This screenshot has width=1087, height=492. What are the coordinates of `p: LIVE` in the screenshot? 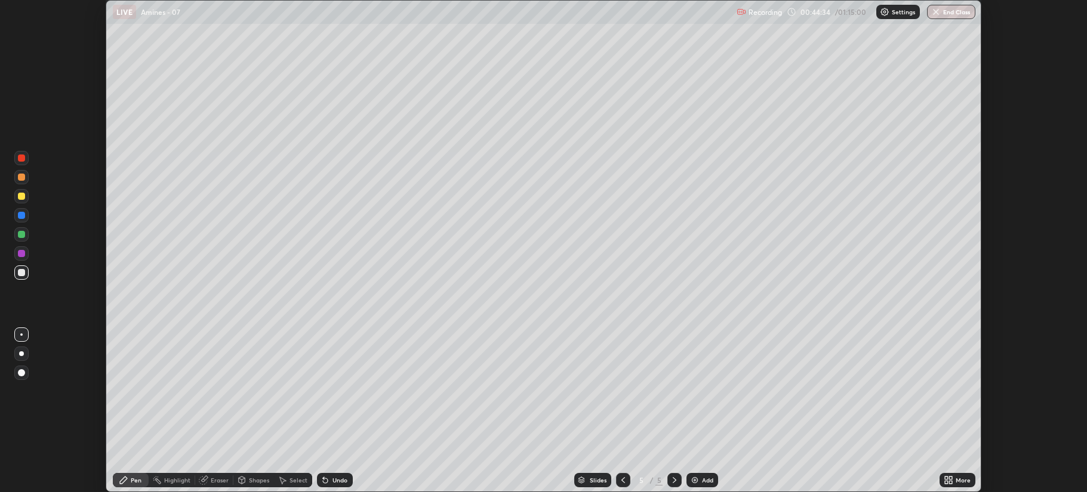 It's located at (124, 12).